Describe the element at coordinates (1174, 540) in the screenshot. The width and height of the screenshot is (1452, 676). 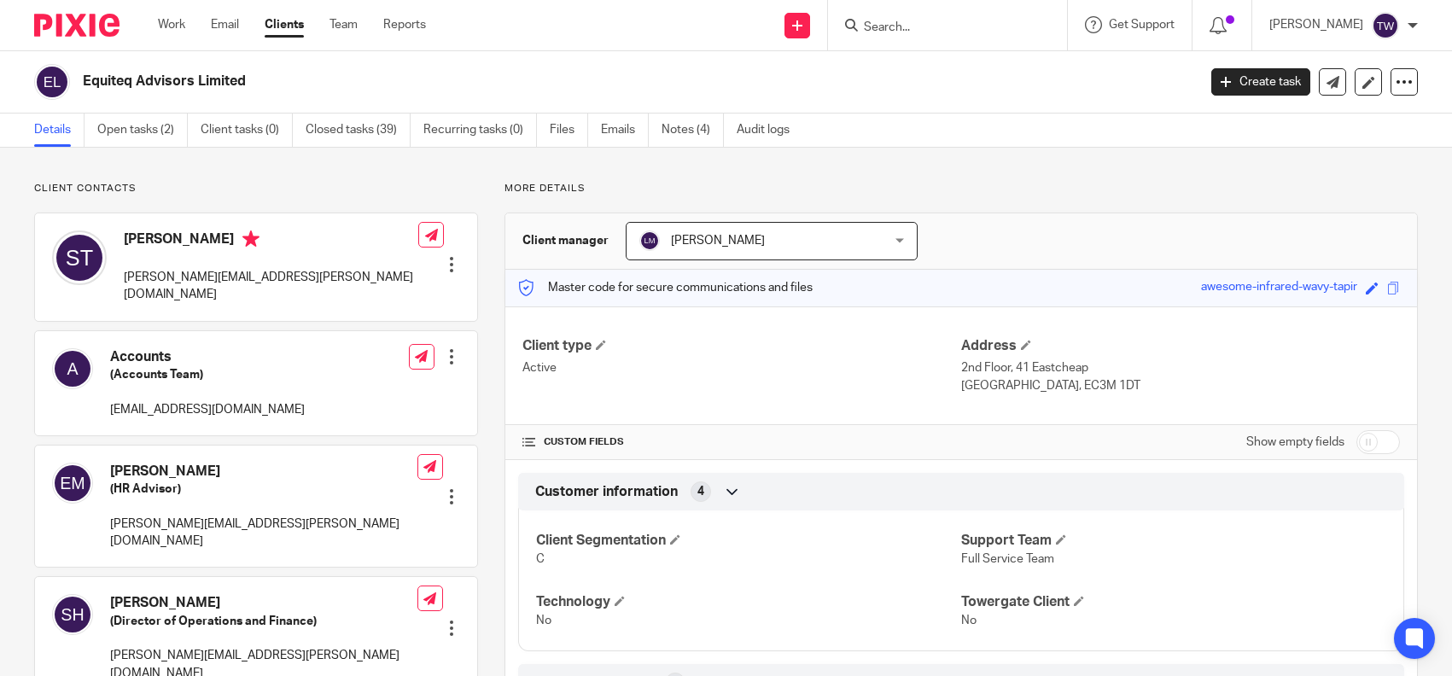
I see `h4: Support Team` at that location.